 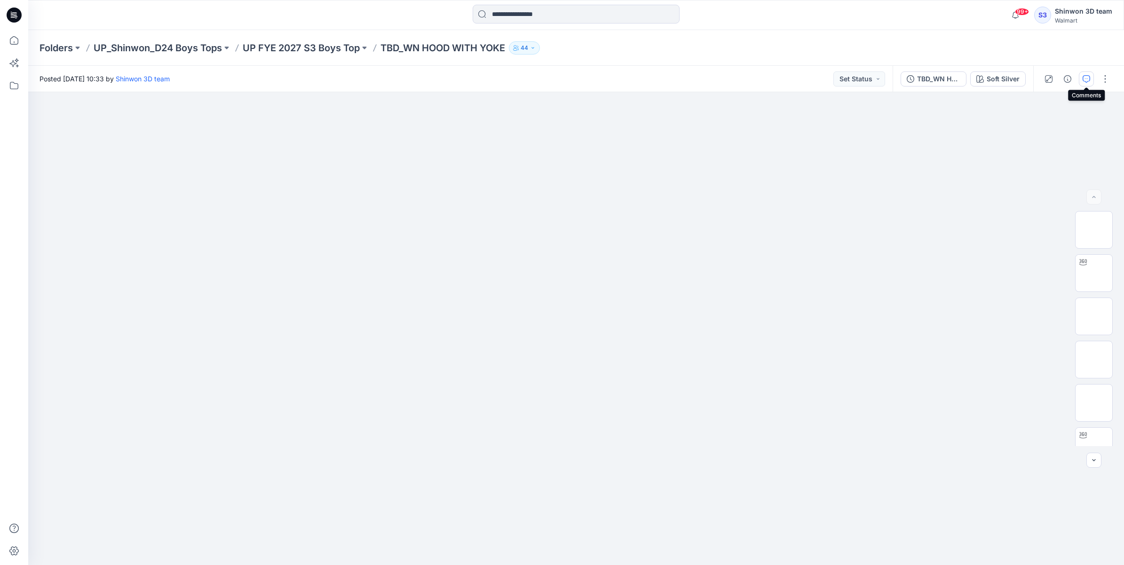 I want to click on button: 44, so click(x=525, y=48).